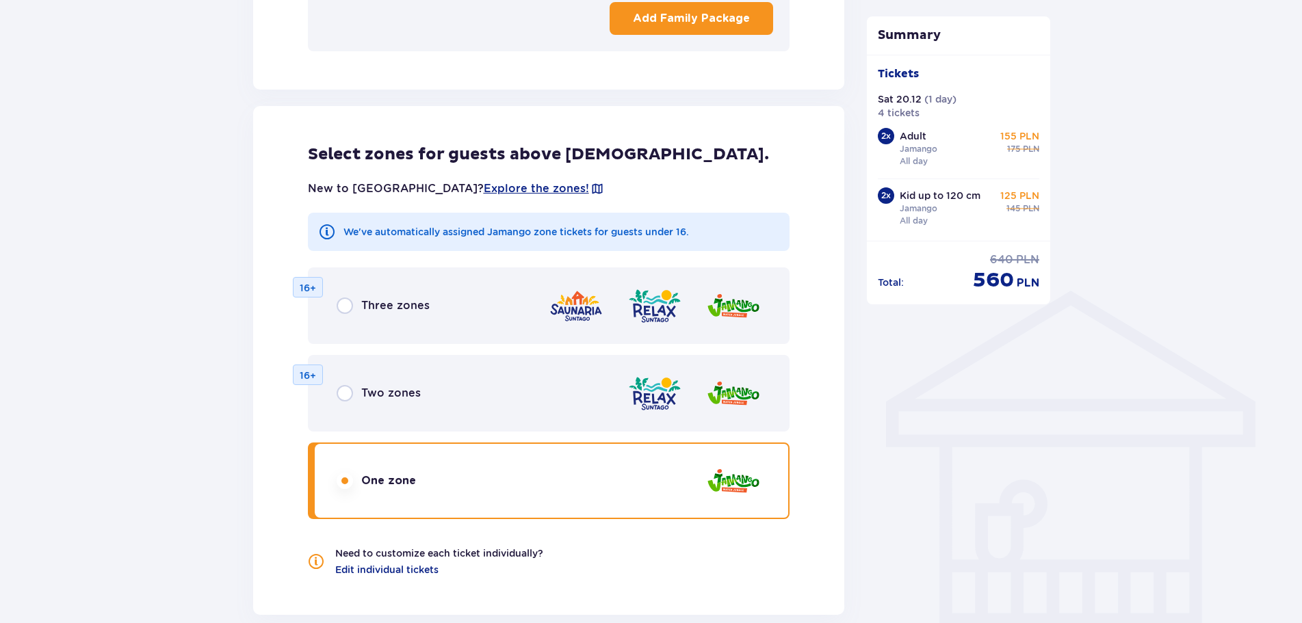  I want to click on p: 155 PLN, so click(1019, 136).